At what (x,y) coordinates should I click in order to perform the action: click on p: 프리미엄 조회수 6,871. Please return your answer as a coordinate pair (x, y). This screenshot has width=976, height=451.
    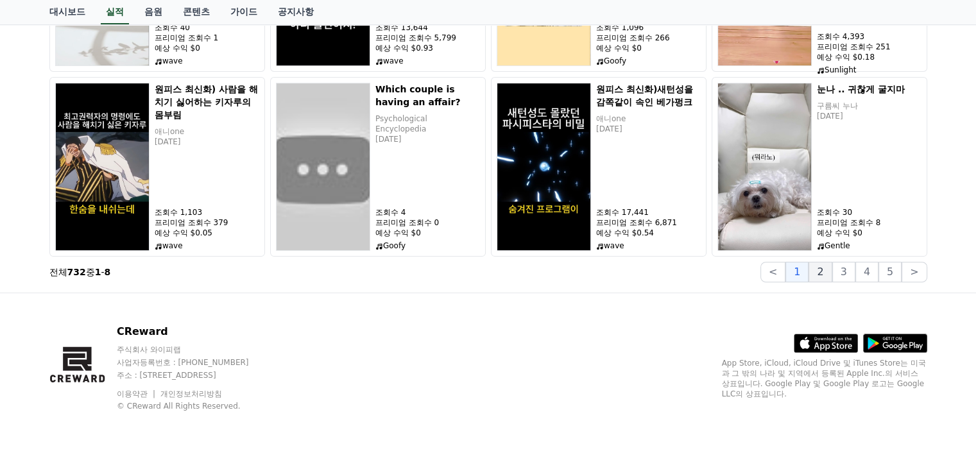
    Looking at the image, I should click on (648, 223).